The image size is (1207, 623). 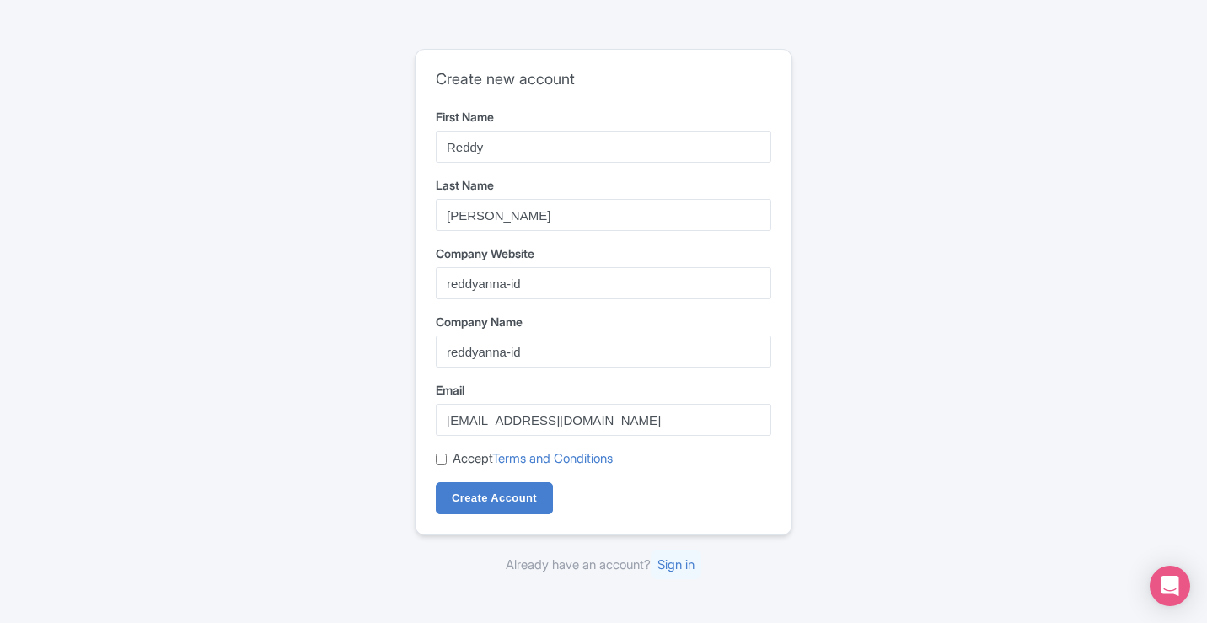 I want to click on label: Accept, so click(x=533, y=459).